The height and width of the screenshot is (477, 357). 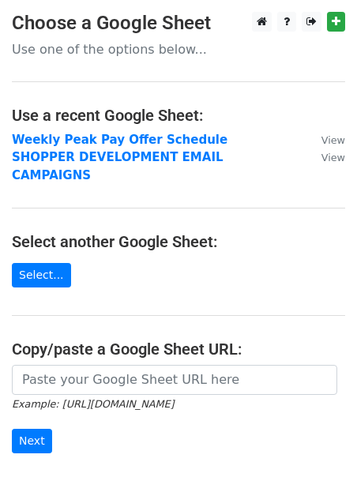 I want to click on h3: Choose a Google Sheet, so click(x=179, y=23).